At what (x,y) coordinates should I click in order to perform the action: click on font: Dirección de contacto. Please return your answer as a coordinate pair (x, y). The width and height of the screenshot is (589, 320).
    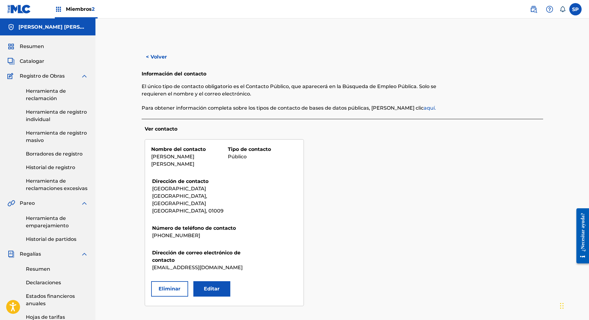
    Looking at the image, I should click on (180, 181).